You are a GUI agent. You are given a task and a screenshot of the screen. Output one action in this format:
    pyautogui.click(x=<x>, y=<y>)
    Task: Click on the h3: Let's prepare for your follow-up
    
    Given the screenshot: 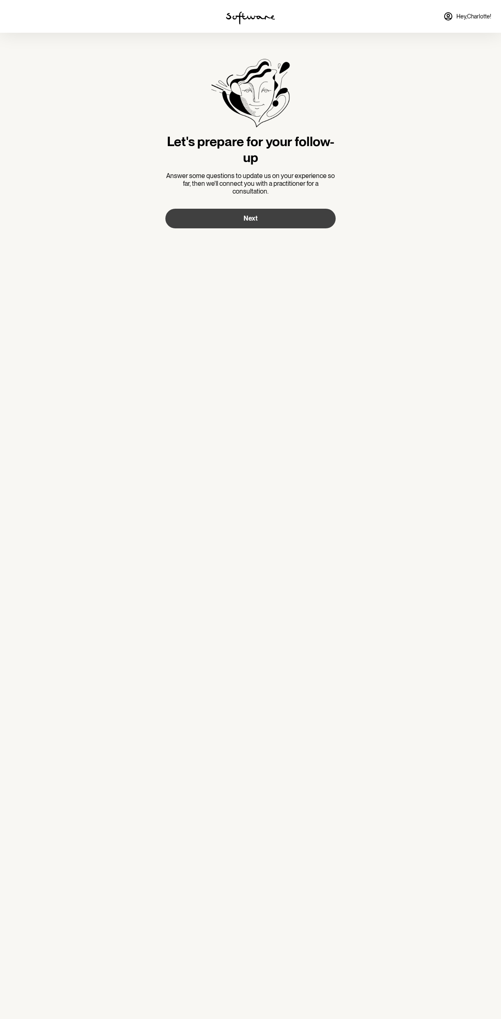 What is the action you would take?
    pyautogui.click(x=250, y=149)
    